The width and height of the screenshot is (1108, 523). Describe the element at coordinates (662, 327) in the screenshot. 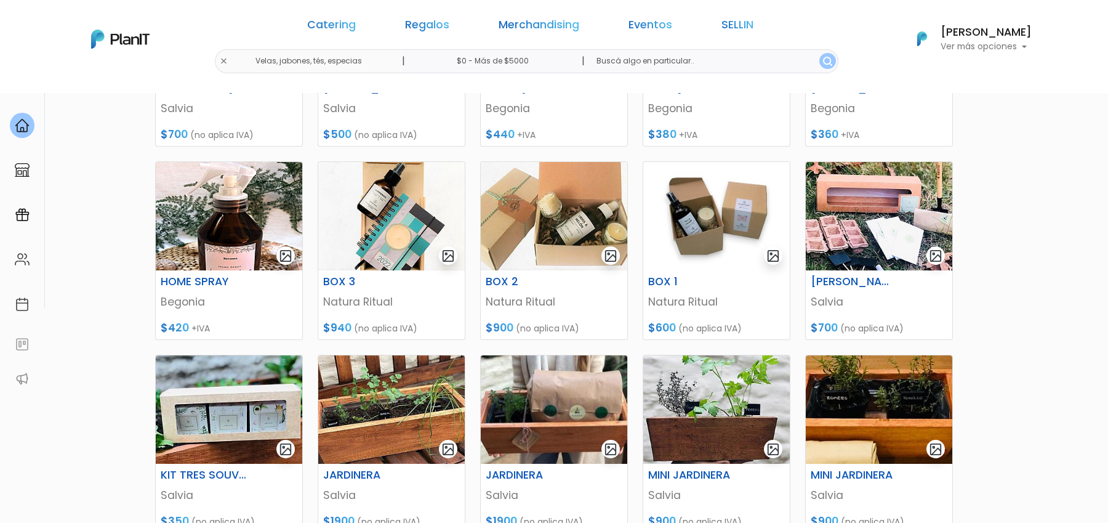

I see `span: $600` at that location.